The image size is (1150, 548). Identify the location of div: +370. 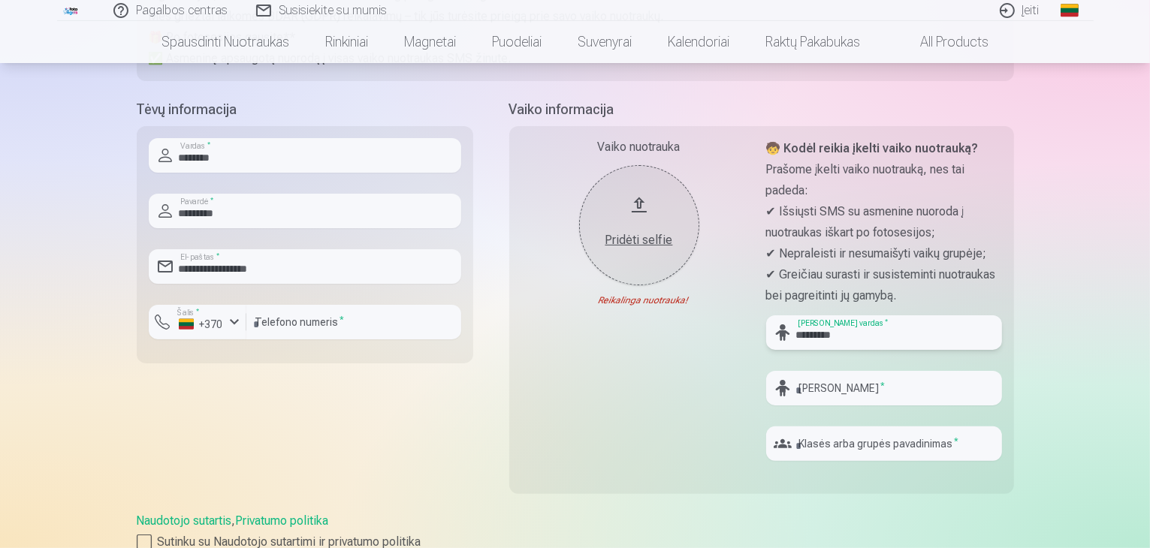
(201, 324).